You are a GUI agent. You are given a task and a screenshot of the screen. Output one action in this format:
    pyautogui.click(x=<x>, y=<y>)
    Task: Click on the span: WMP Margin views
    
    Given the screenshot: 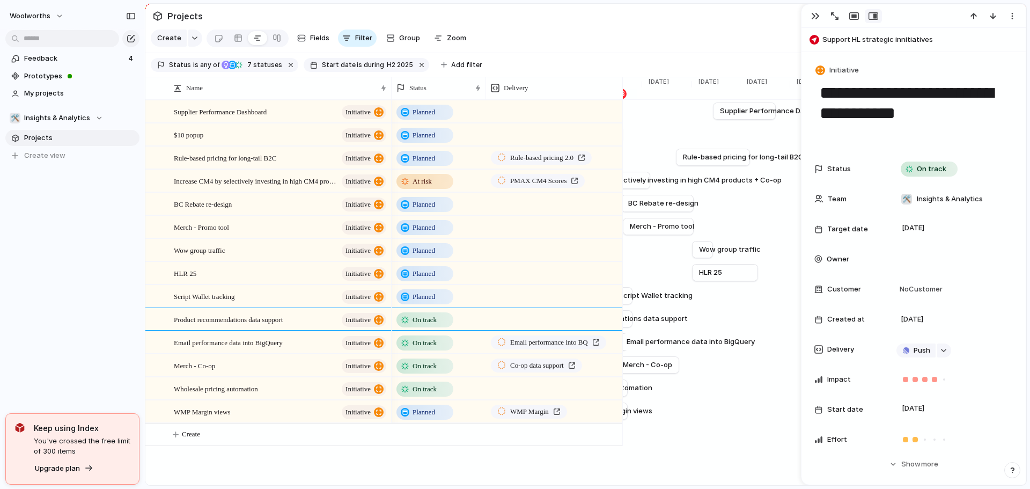 What is the action you would take?
    pyautogui.click(x=202, y=411)
    